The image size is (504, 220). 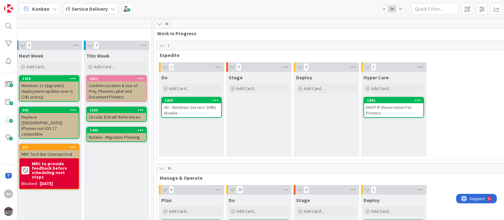 What do you see at coordinates (49, 91) in the screenshot?
I see `div: Windows 11 Upgrade(1. deployment-update-user-it (241 users))` at bounding box center [49, 91].